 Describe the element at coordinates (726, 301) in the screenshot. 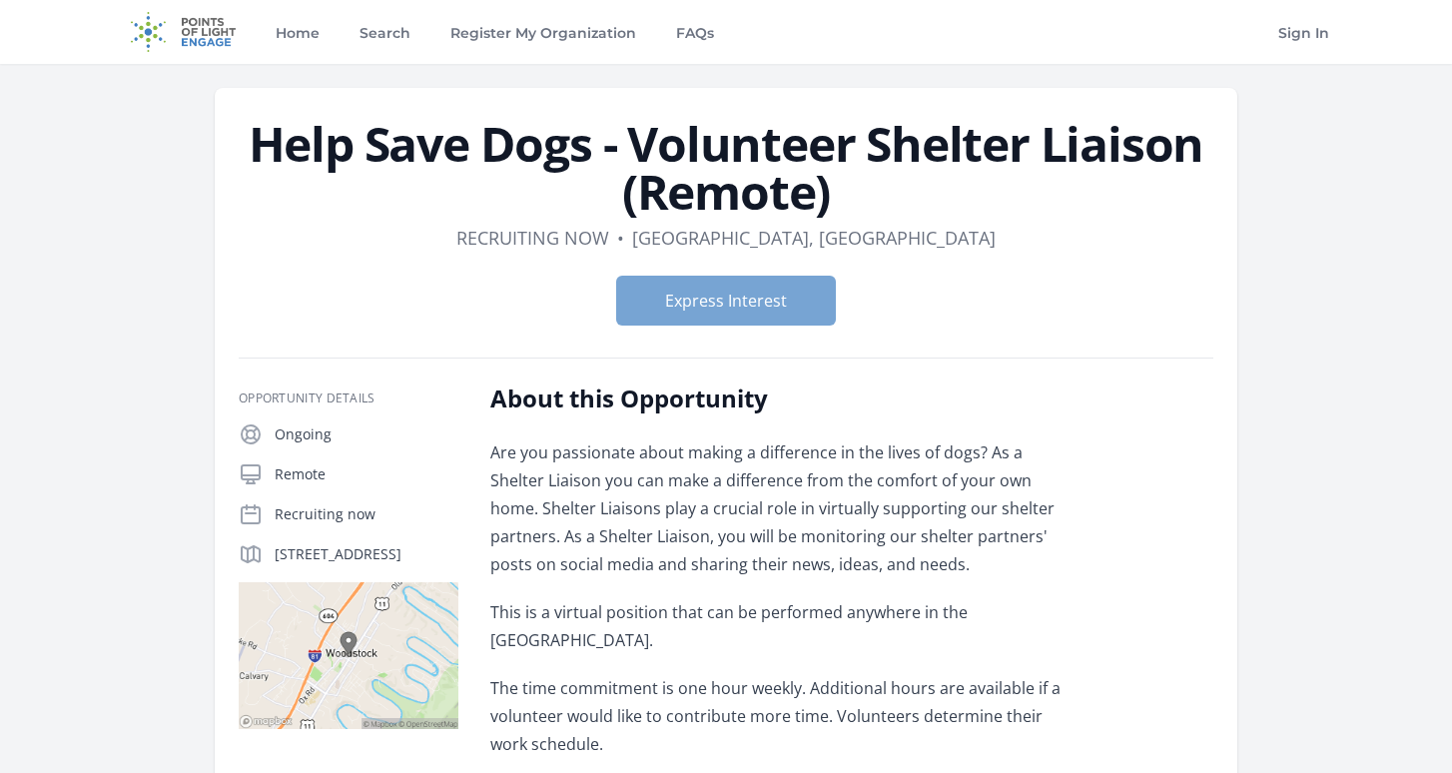

I see `button: Express Interest` at that location.